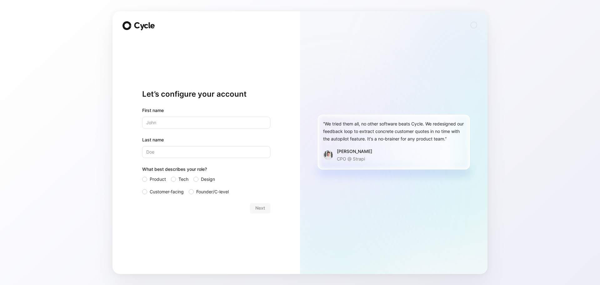 This screenshot has width=600, height=285. Describe the element at coordinates (206, 170) in the screenshot. I see `div: What best describes your role?` at that location.